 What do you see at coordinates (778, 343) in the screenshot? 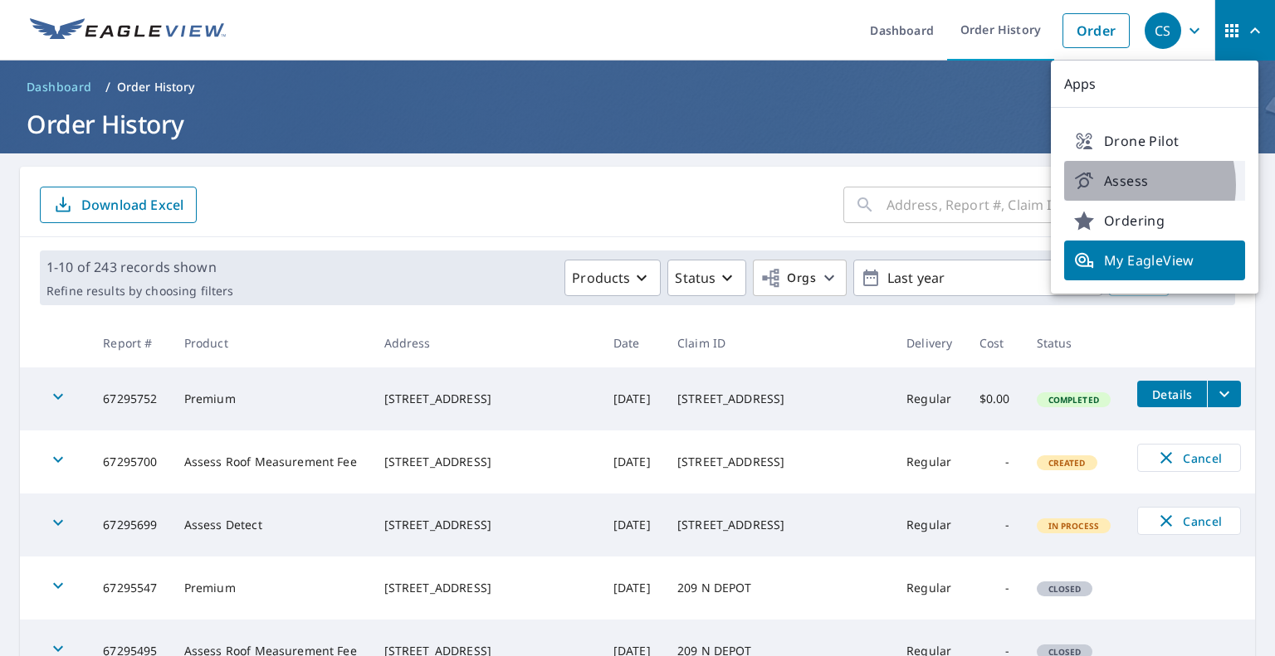
I see `th: Claim ID` at bounding box center [778, 343].